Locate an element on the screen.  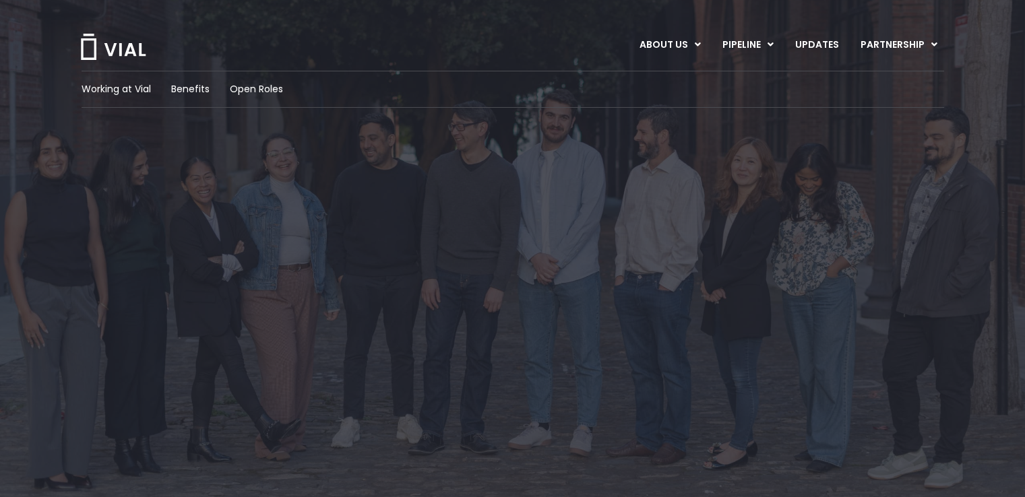
span: Benefits is located at coordinates (190, 89).